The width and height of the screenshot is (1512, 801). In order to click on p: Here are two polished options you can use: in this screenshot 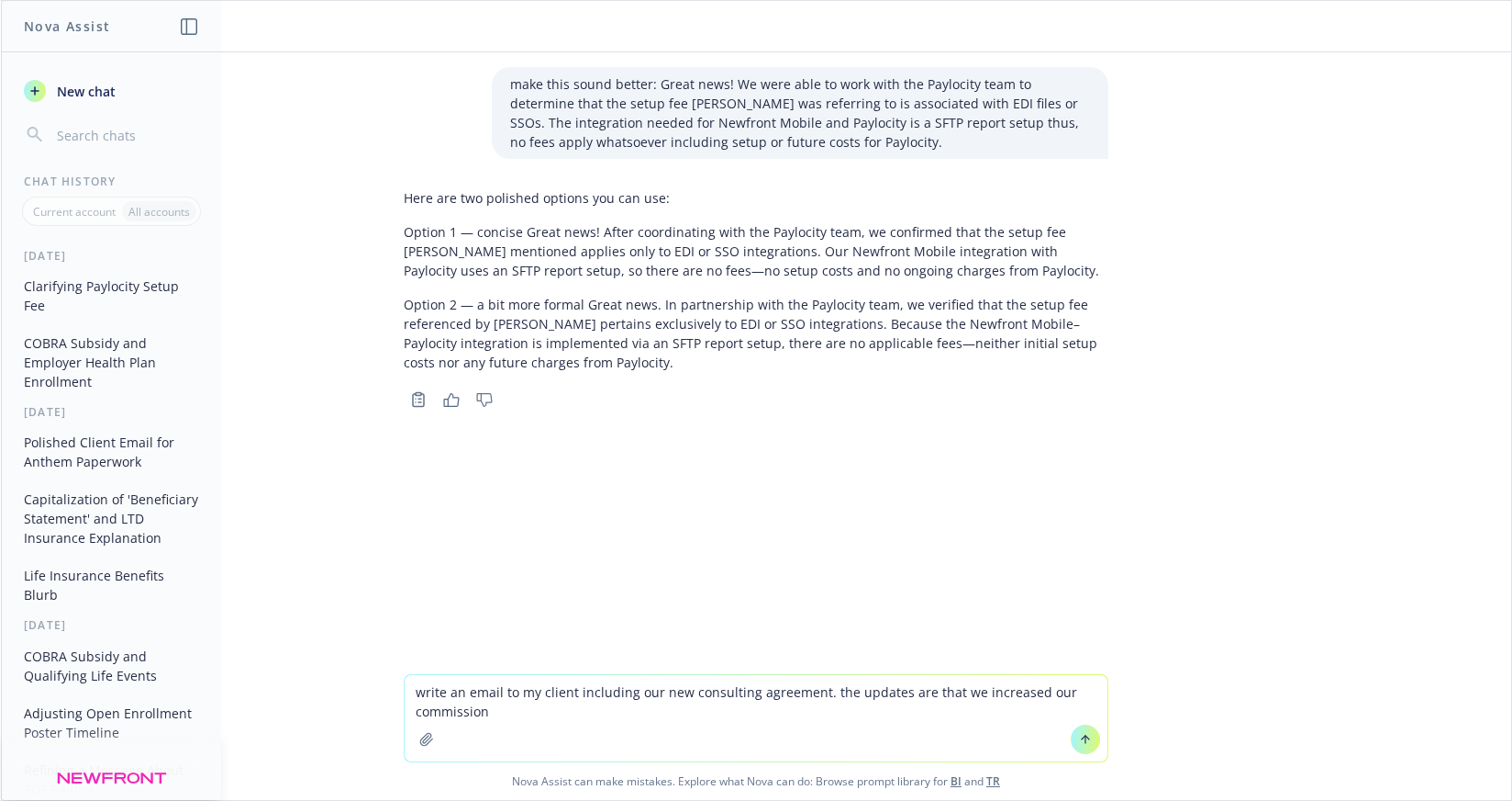, I will do `click(756, 198)`.